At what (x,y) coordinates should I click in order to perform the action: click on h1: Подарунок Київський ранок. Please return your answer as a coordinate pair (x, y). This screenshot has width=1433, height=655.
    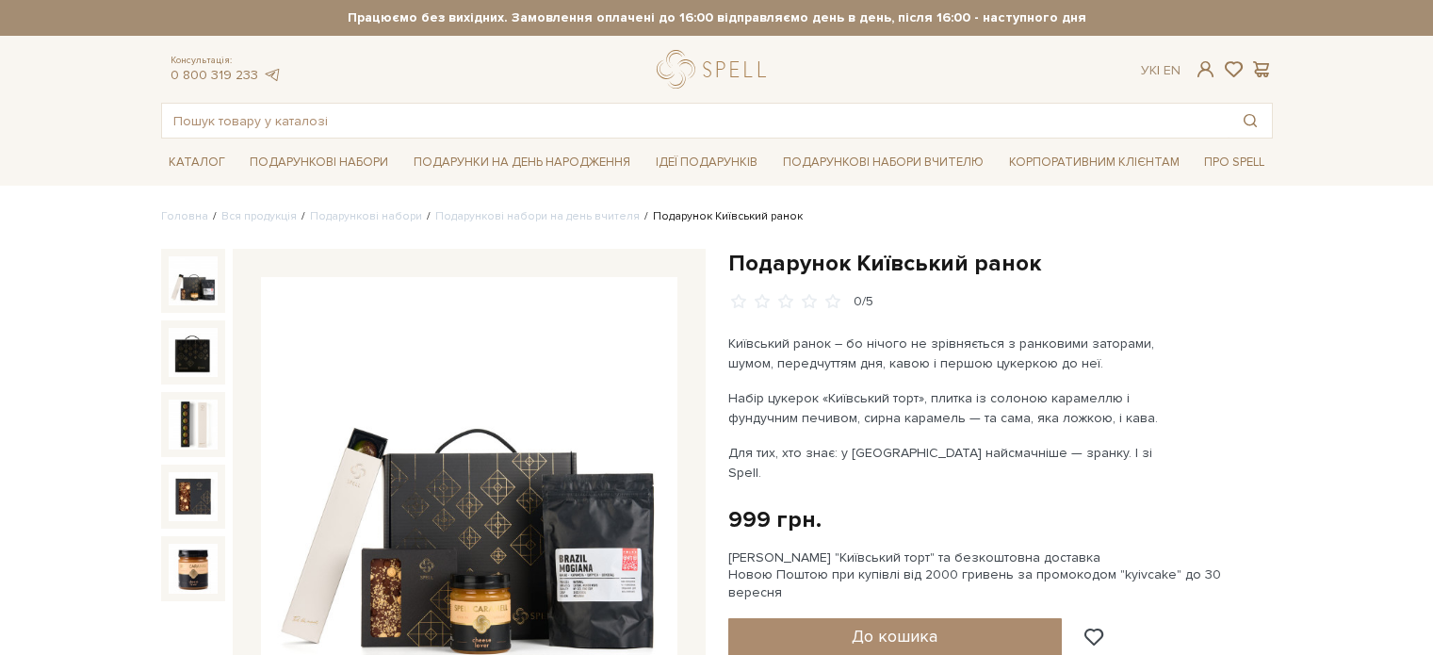
    Looking at the image, I should click on (1001, 263).